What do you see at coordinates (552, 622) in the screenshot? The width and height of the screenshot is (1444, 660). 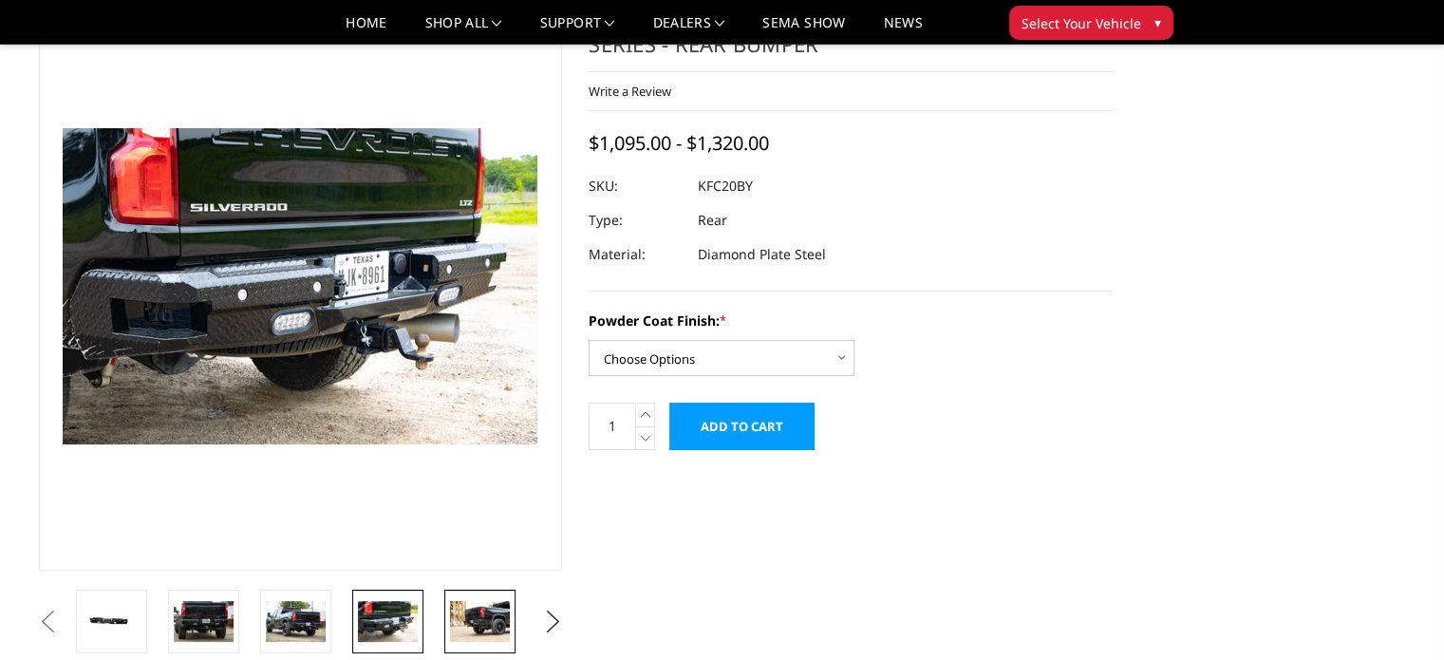 I see `button: Next` at bounding box center [552, 622].